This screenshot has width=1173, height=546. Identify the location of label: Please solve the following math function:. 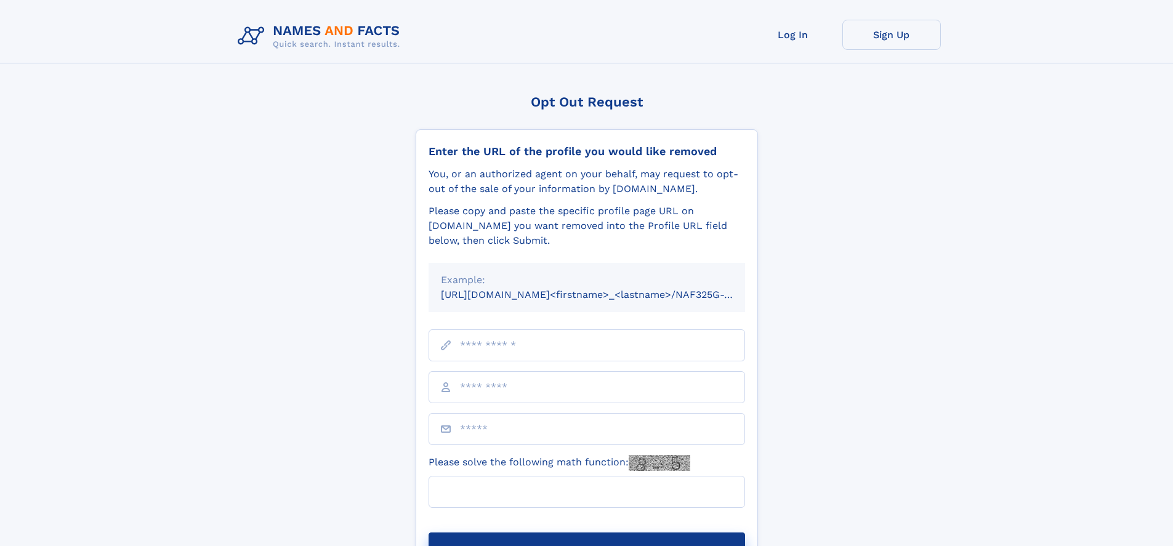
(559, 463).